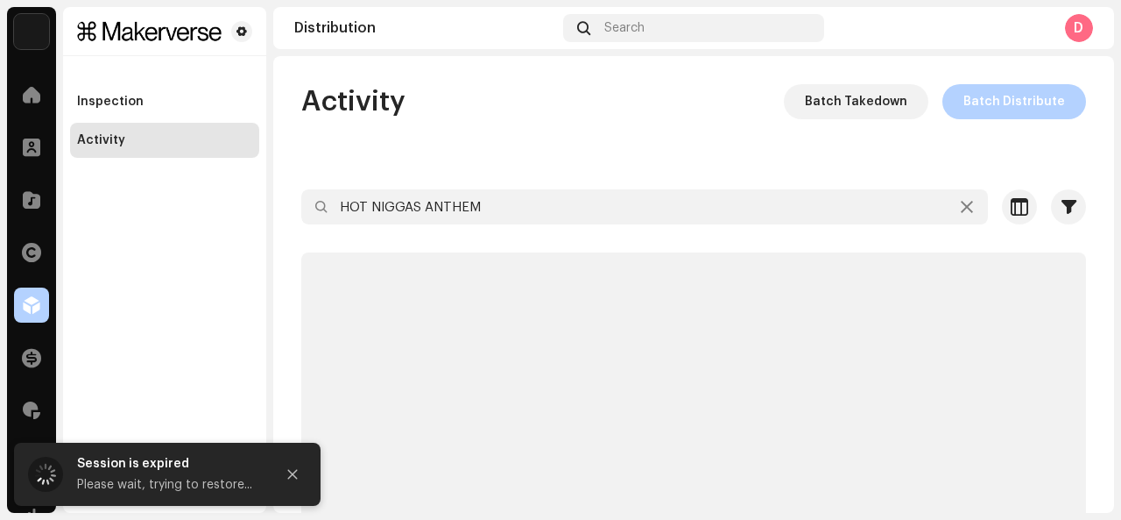  What do you see at coordinates (353, 102) in the screenshot?
I see `span: Activity` at bounding box center [353, 102].